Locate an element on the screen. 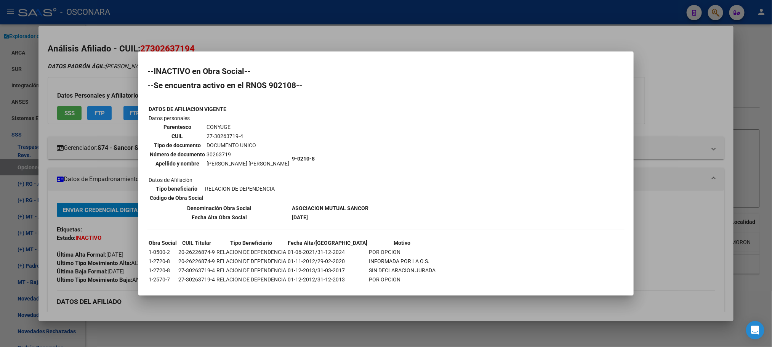 This screenshot has width=772, height=347. td: SIN DECLARACION JURADA is located at coordinates (402, 270).